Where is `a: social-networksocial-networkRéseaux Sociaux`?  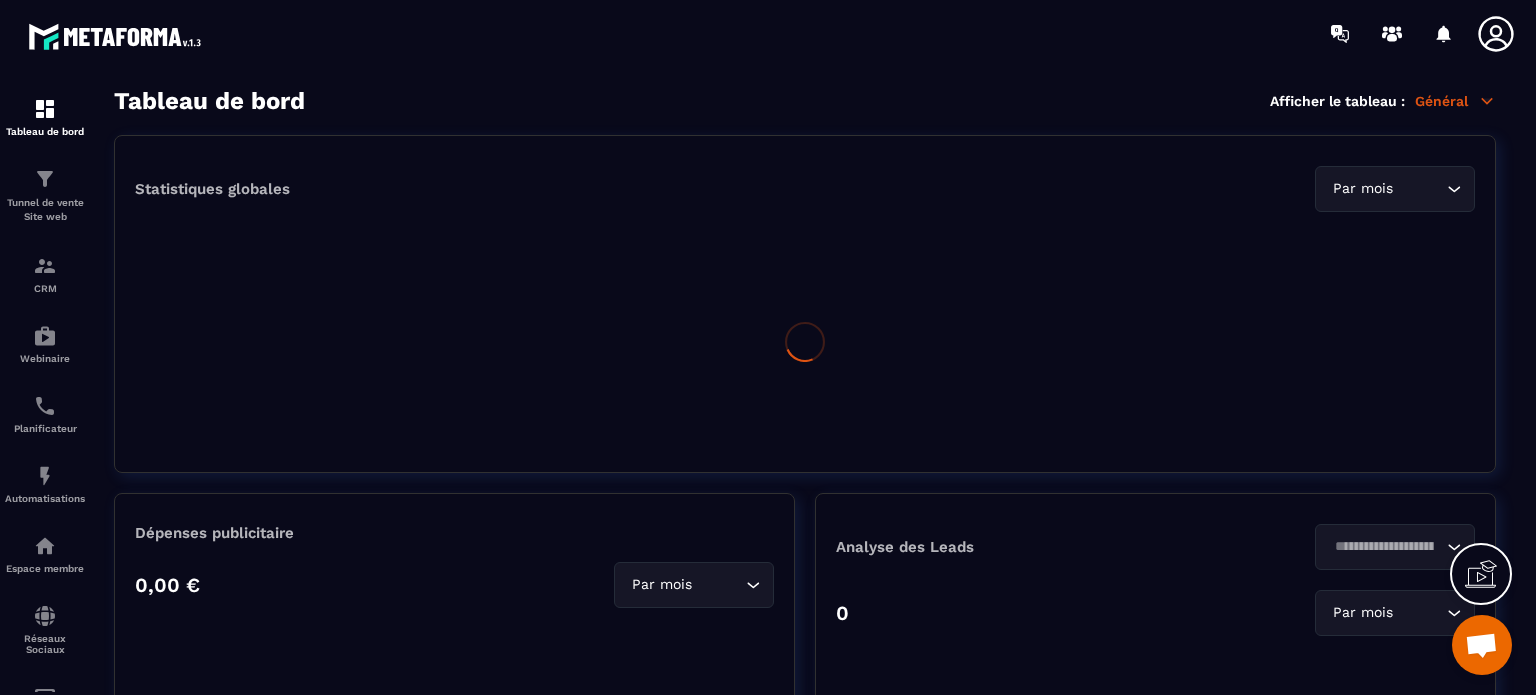 a: social-networksocial-networkRéseaux Sociaux is located at coordinates (45, 629).